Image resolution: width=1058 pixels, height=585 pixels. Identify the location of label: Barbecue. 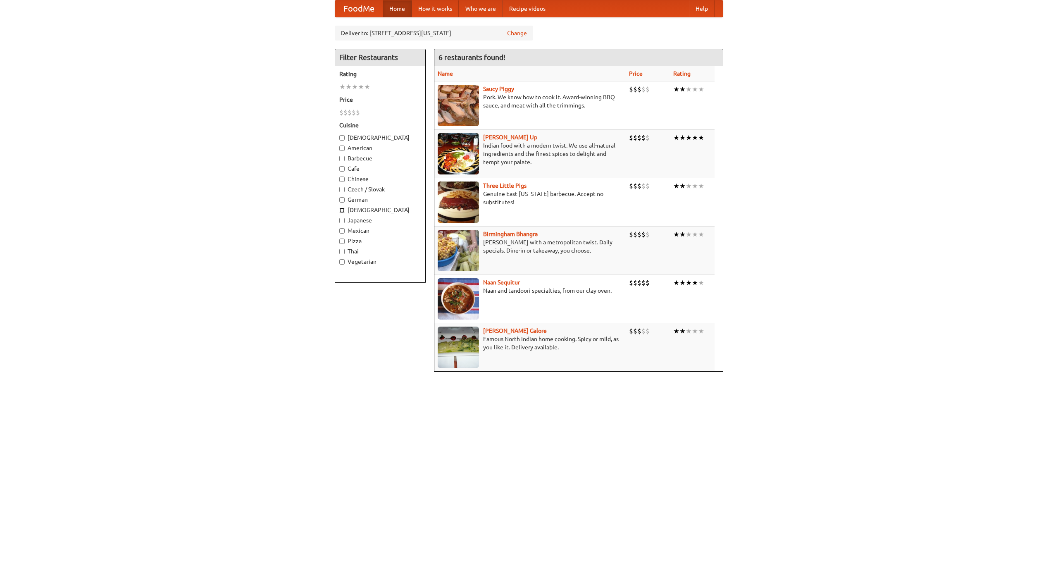
(380, 158).